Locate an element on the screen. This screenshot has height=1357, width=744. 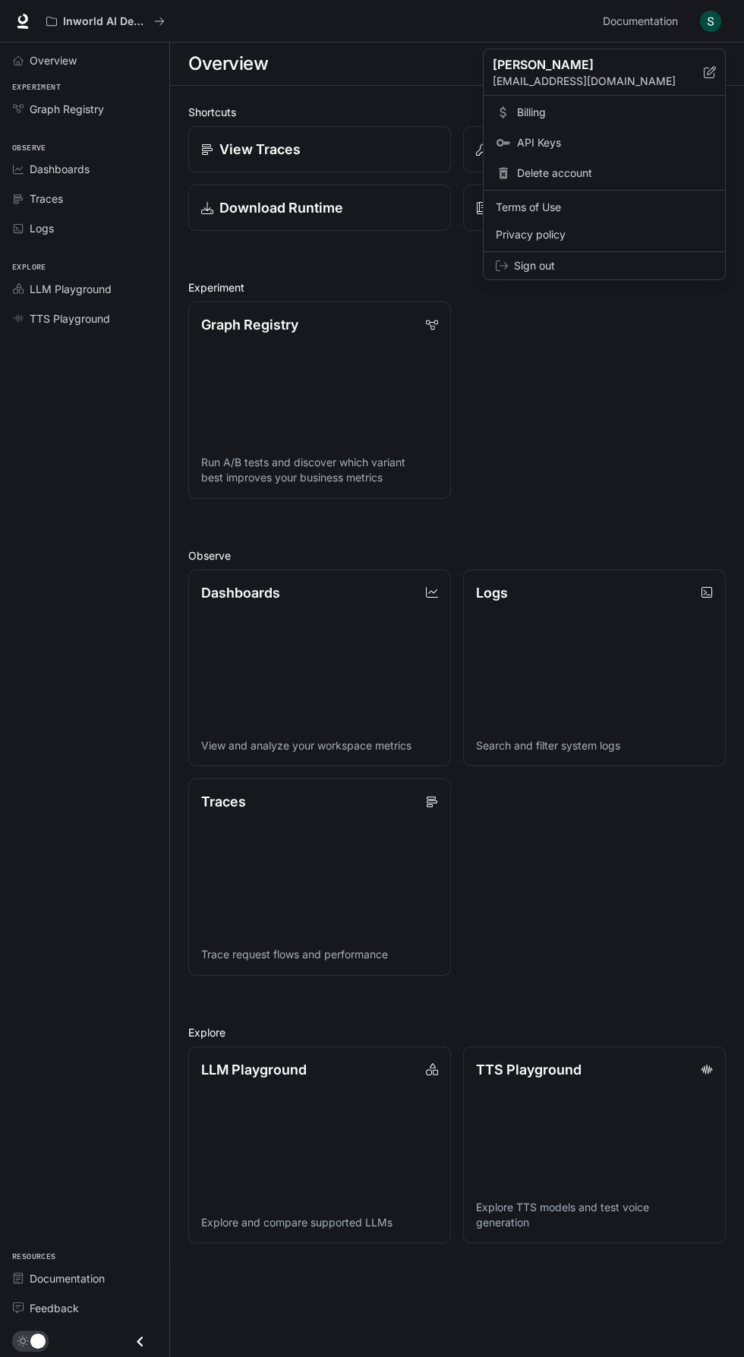
a: Privacy policy is located at coordinates (605, 235).